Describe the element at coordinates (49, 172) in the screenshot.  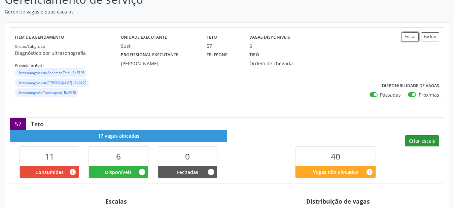
I see `span: Consumidas` at that location.